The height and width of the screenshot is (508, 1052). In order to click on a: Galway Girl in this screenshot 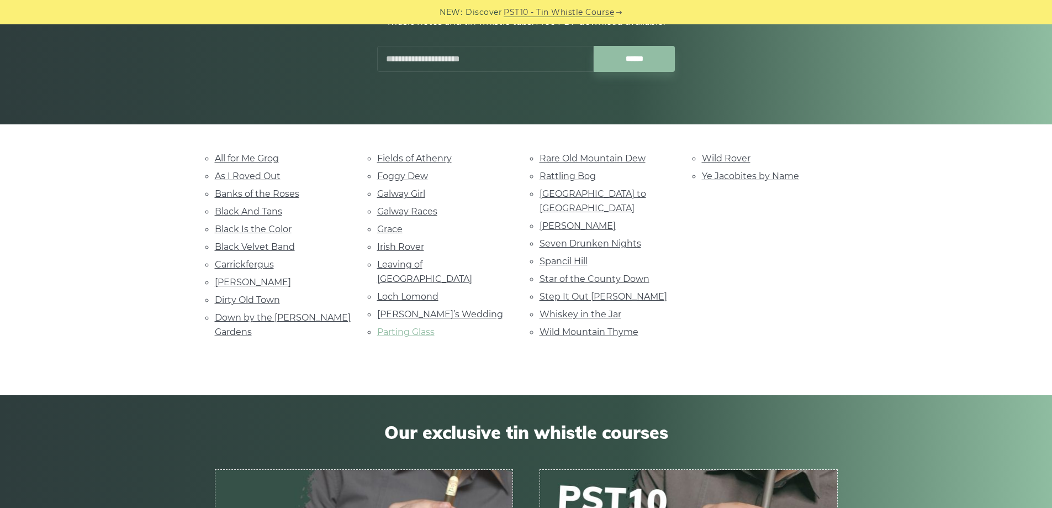, I will do `click(401, 193)`.